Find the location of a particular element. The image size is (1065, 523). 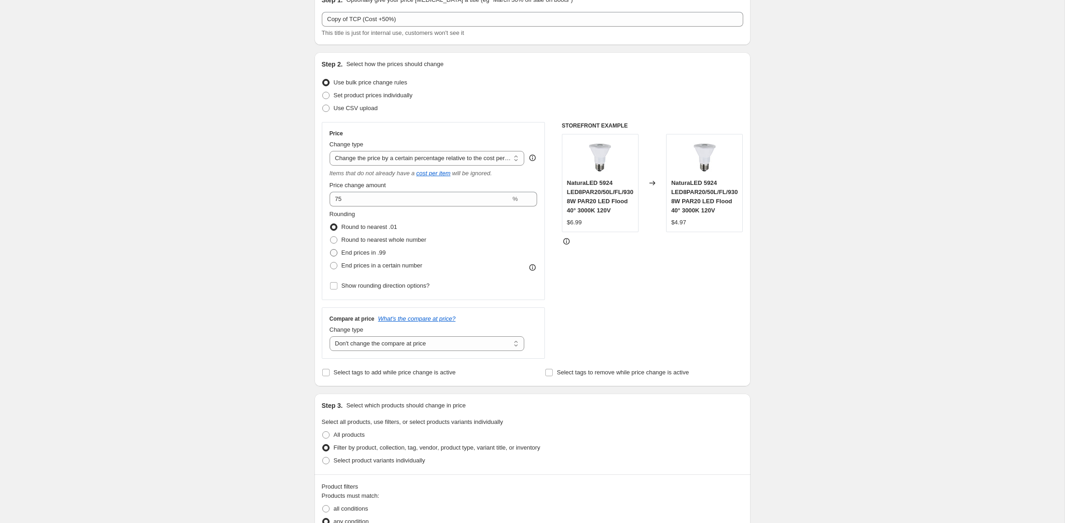

span: End prices in .99 is located at coordinates (364, 252).